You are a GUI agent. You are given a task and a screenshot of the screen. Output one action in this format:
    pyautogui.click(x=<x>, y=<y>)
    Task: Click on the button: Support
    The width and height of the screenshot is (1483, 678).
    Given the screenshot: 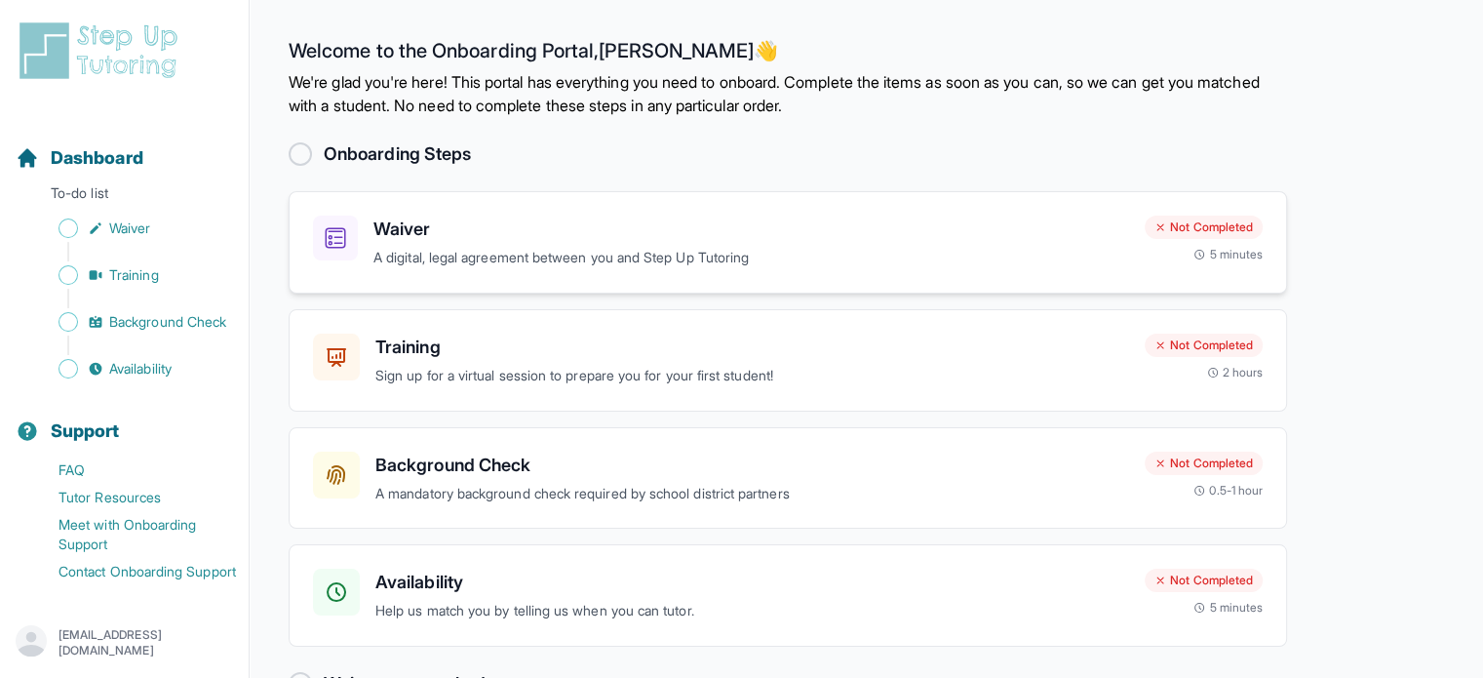 What is the action you would take?
    pyautogui.click(x=124, y=419)
    